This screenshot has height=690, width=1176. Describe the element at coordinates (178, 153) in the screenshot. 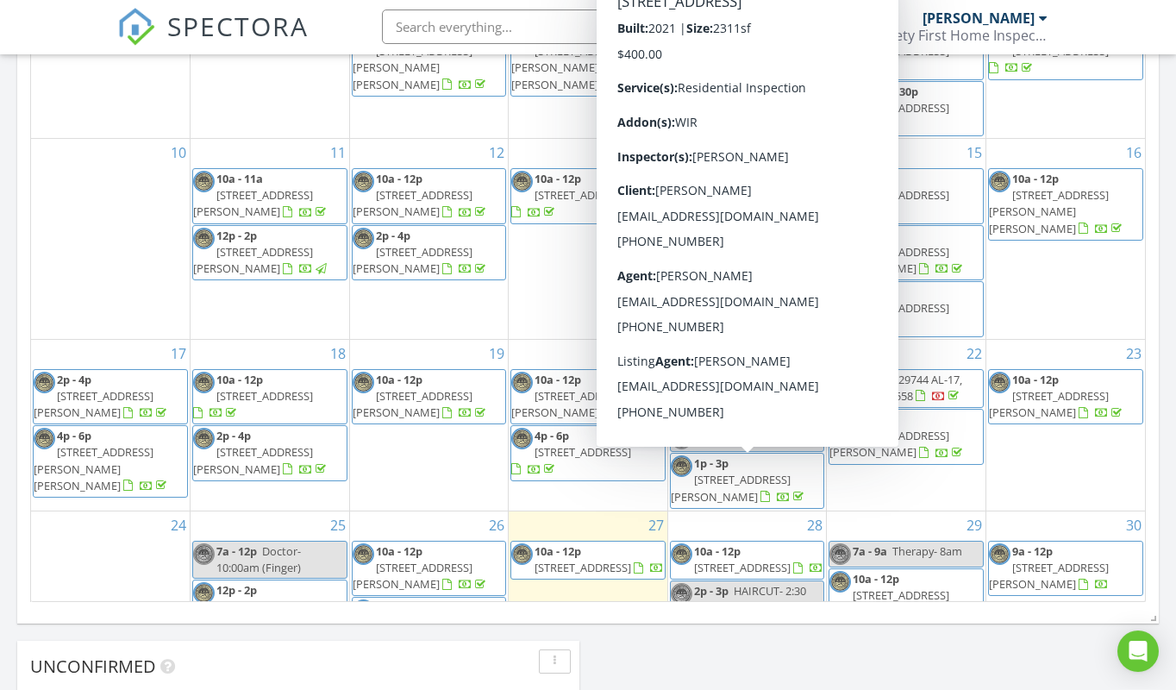

I see `a: Go to August 10, 2025` at that location.